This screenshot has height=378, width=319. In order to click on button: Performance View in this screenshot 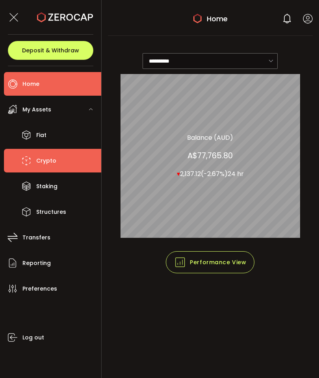, I will do `click(210, 262)`.